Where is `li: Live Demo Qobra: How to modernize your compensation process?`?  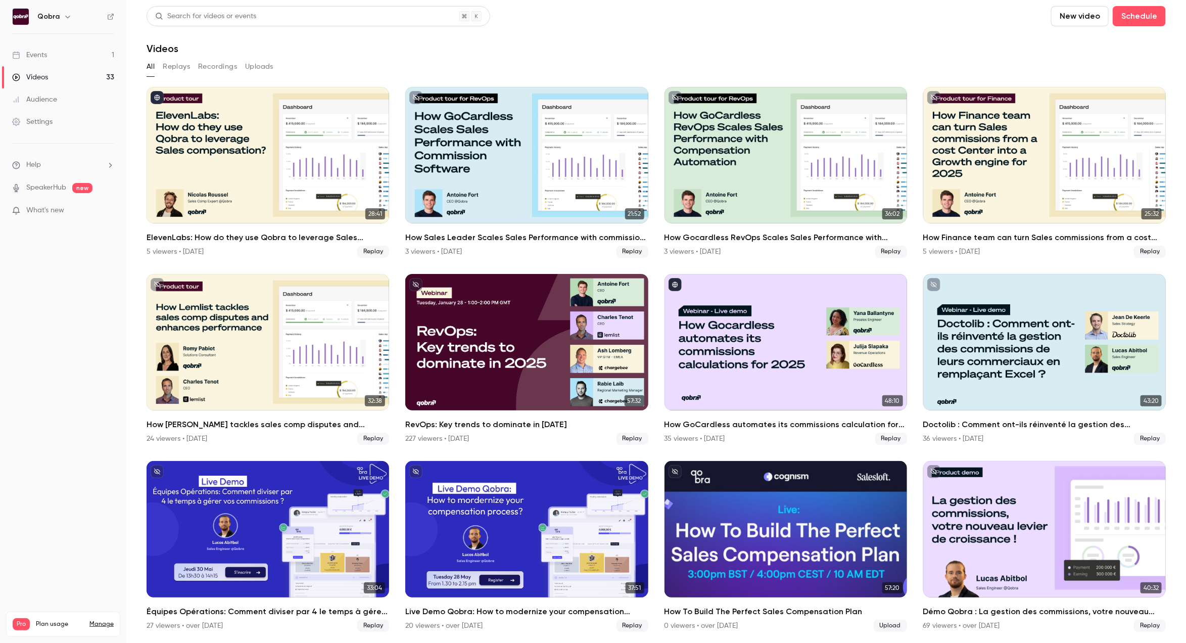 li: Live Demo Qobra: How to modernize your compensation process? is located at coordinates (527, 546).